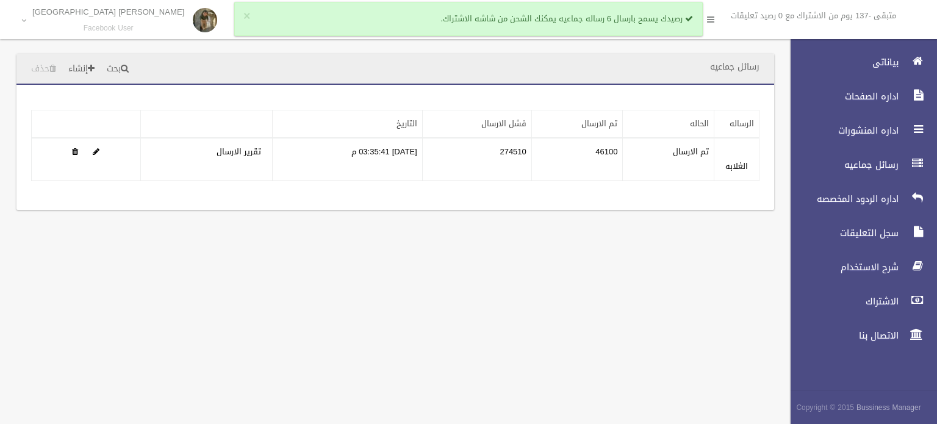  Describe the element at coordinates (858, 96) in the screenshot. I see `a: اداره الصفحات` at that location.